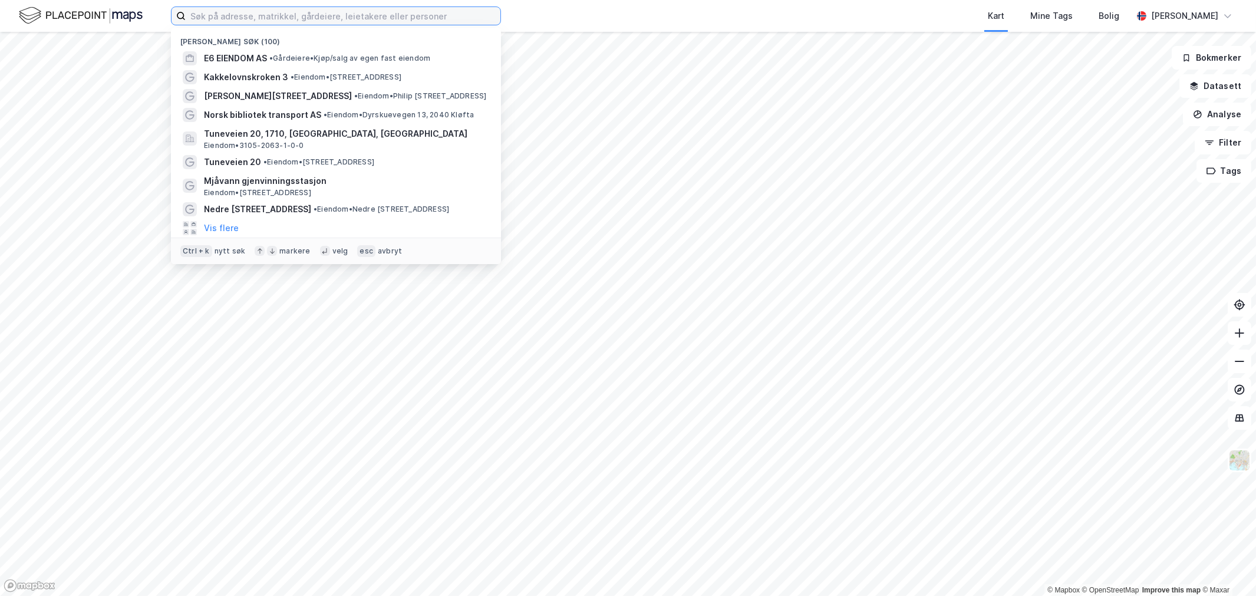 The width and height of the screenshot is (1256, 596). I want to click on div: esc, so click(366, 251).